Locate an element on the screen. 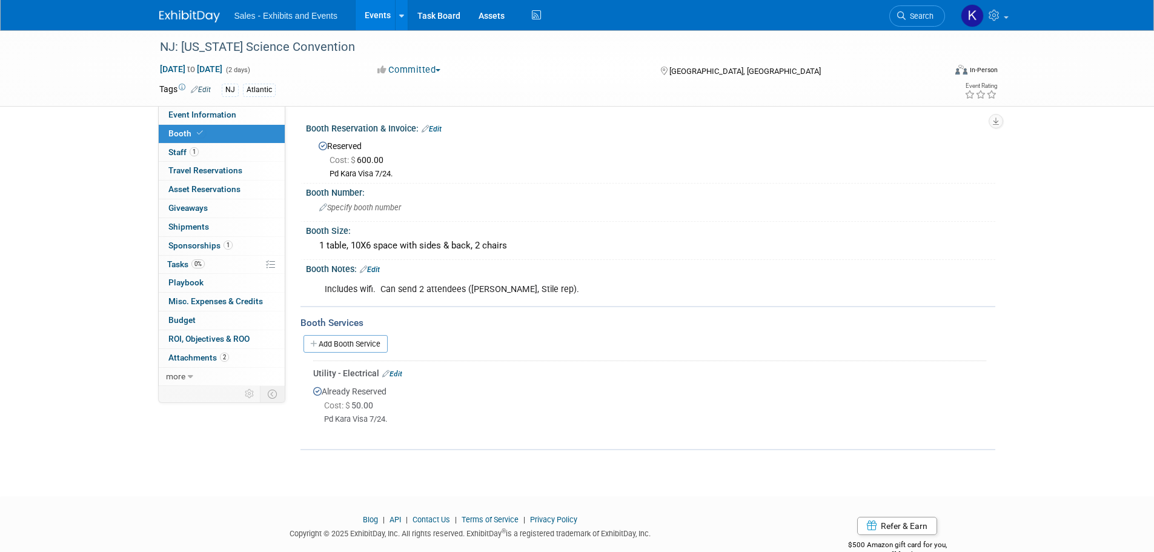  a: Sponsorships1 is located at coordinates (222, 246).